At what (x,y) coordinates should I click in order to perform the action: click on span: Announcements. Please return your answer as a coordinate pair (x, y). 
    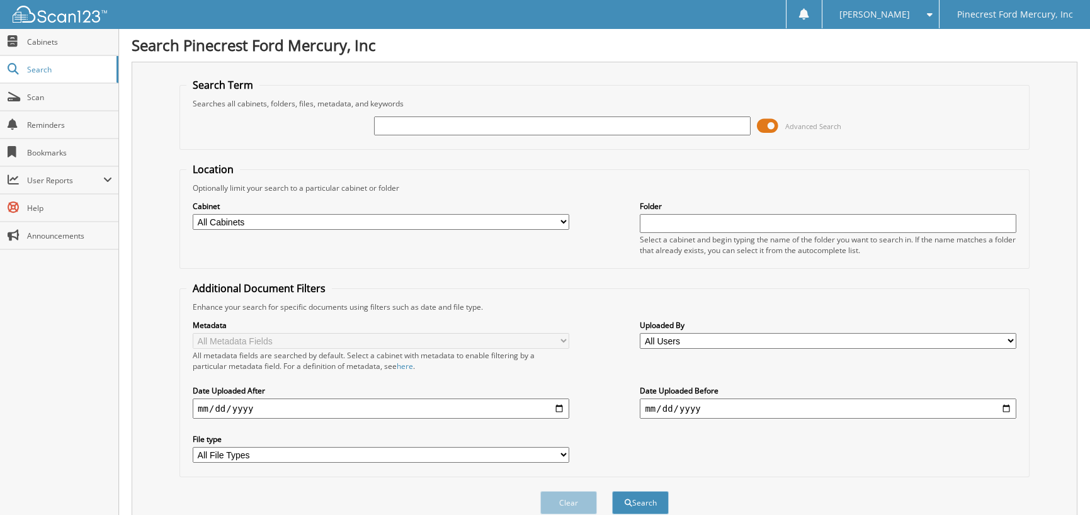
    Looking at the image, I should click on (69, 236).